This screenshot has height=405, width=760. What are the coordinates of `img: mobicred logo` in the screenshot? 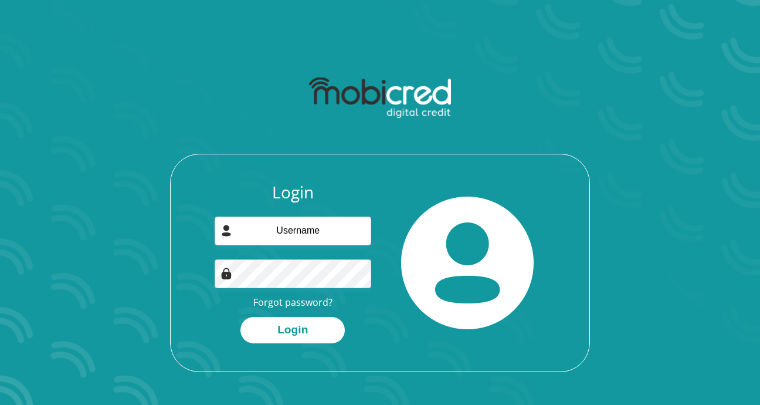 It's located at (379, 98).